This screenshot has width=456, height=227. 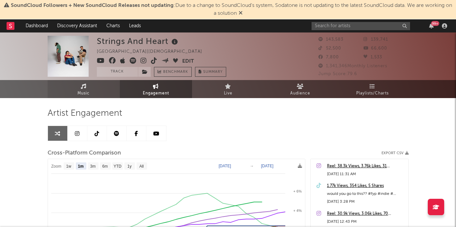 I want to click on span: Benchmark, so click(x=176, y=72).